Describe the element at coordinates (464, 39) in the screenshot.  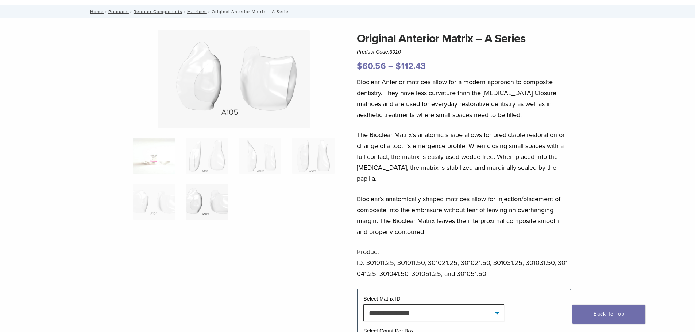
I see `h1: Original Anterior Matrix – A Series` at that location.